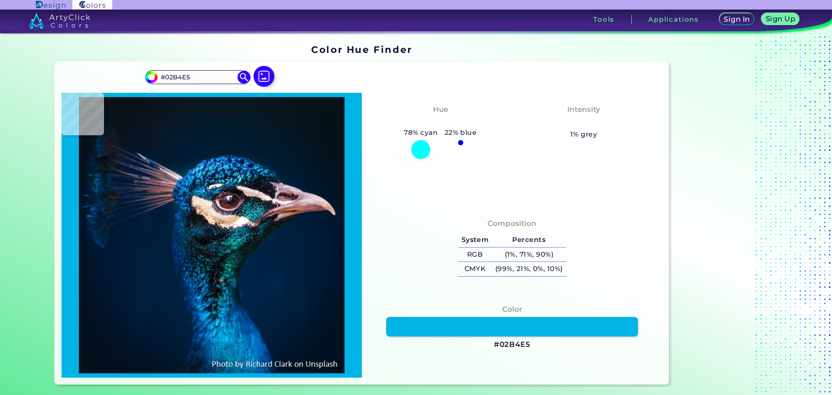 The height and width of the screenshot is (395, 832). I want to click on h3: Vibrant, so click(583, 122).